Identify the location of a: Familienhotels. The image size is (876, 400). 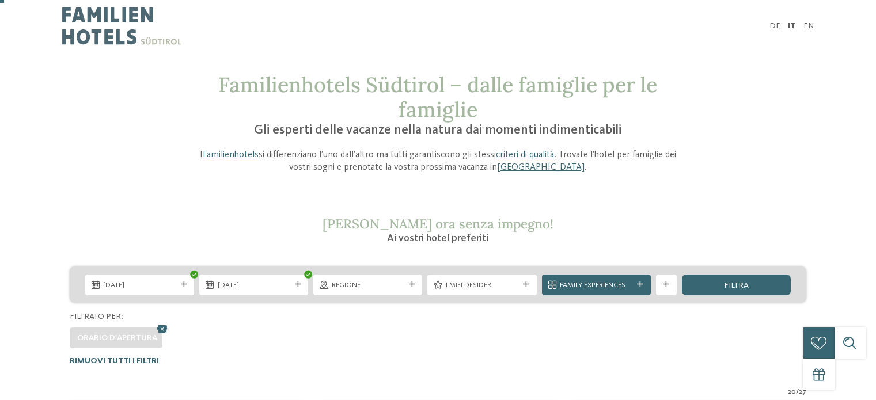
(230, 155).